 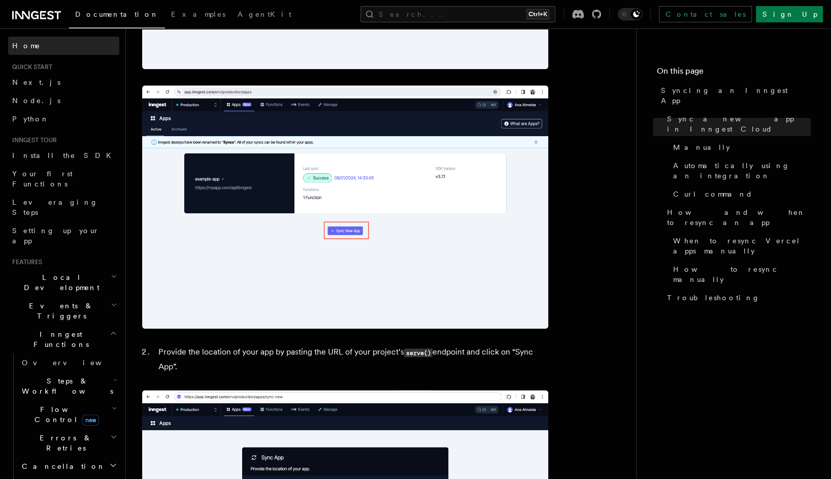 What do you see at coordinates (537, 14) in the screenshot?
I see `kbd: Ctrl+K` at bounding box center [537, 14].